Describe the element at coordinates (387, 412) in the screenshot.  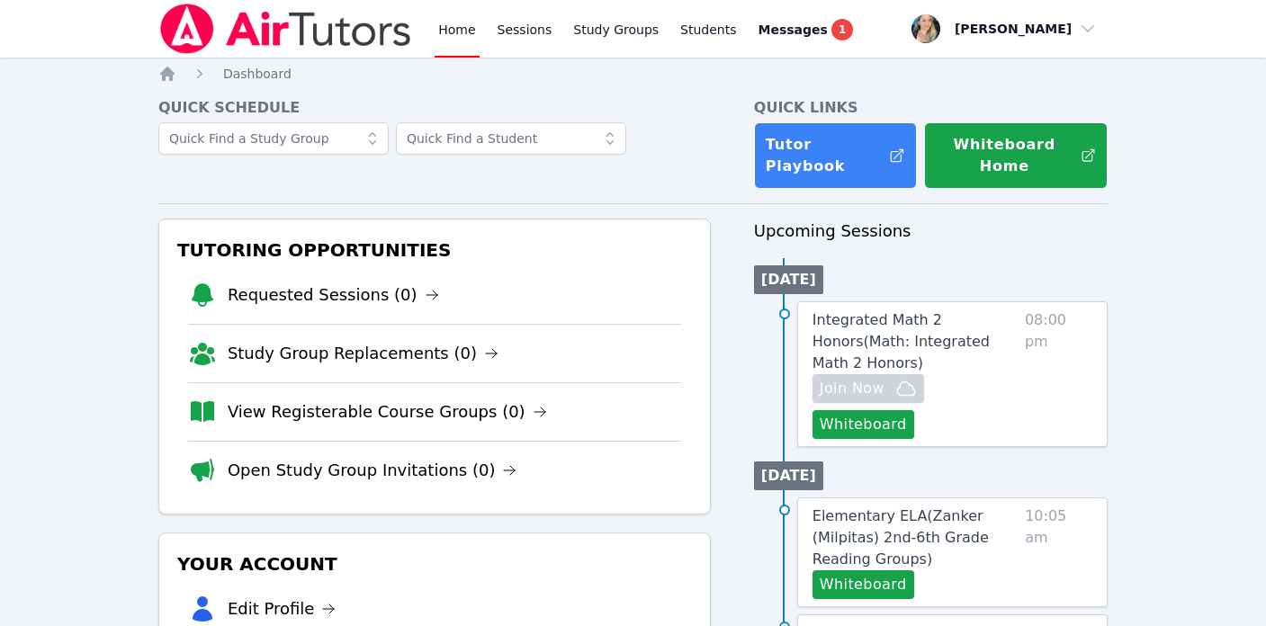
I see `a: View Registerable Course Groups (0)` at that location.